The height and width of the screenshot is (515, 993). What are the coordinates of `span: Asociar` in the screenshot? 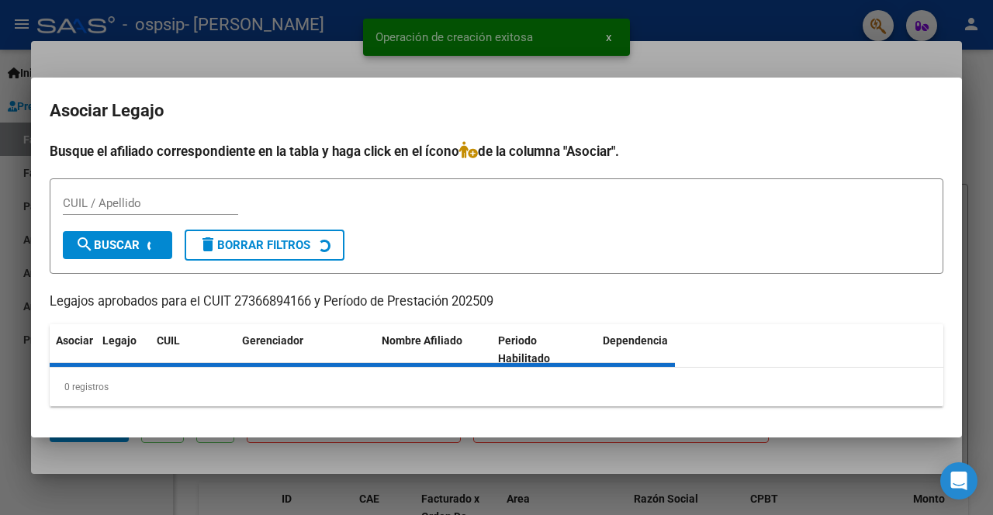 It's located at (74, 341).